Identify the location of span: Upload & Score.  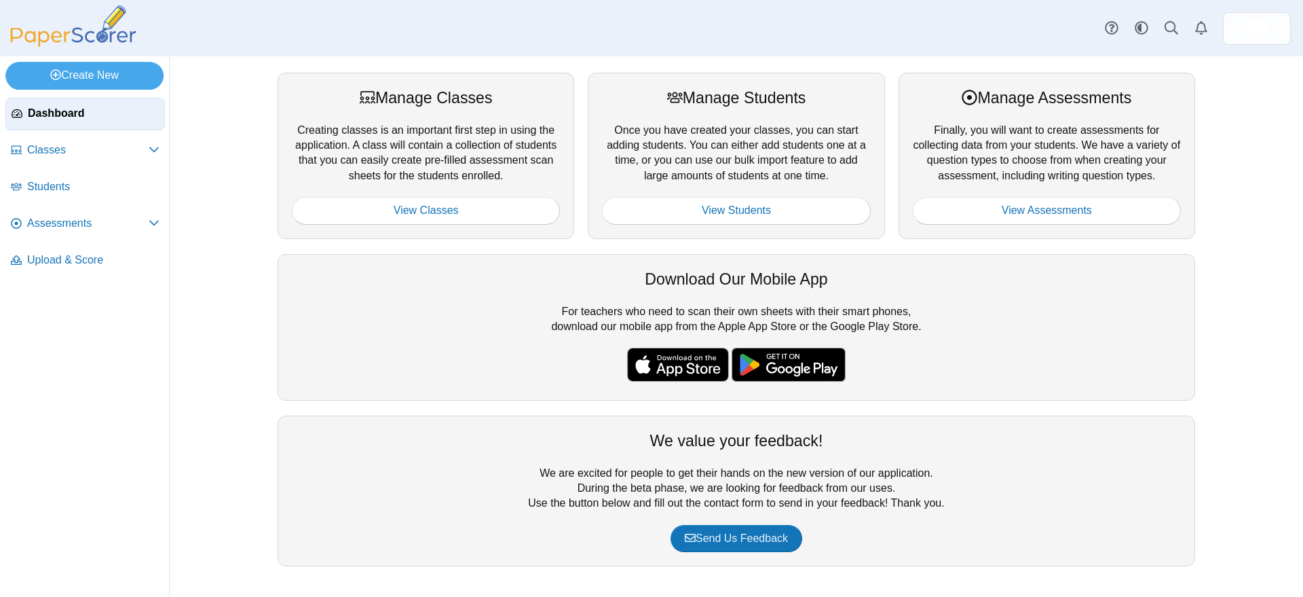
(93, 260).